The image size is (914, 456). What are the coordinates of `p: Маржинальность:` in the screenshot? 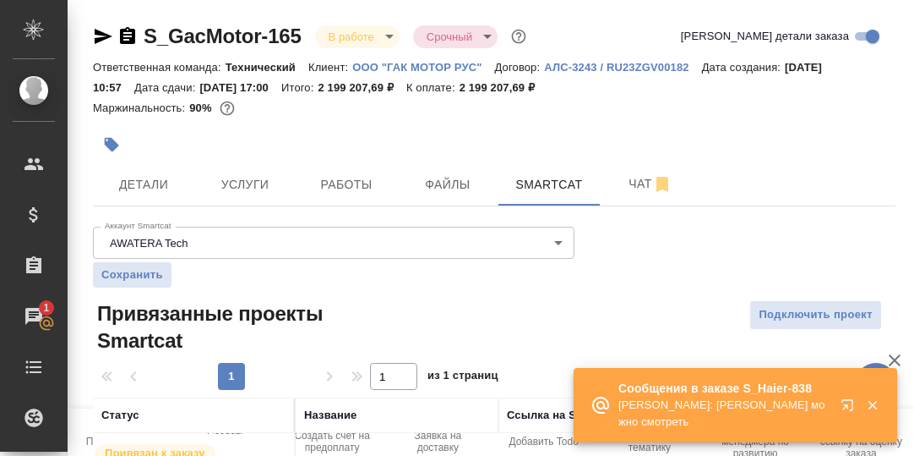 It's located at (141, 107).